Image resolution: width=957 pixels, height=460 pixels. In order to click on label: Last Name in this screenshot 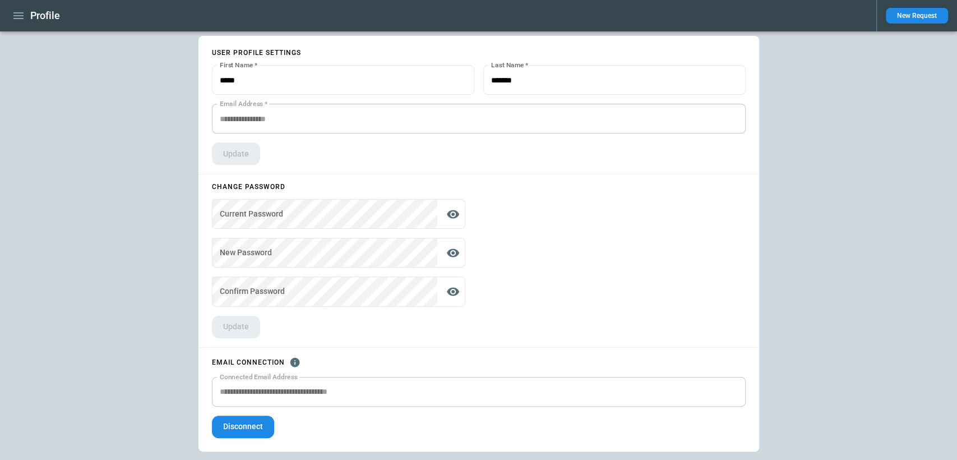, I will do `click(509, 64)`.